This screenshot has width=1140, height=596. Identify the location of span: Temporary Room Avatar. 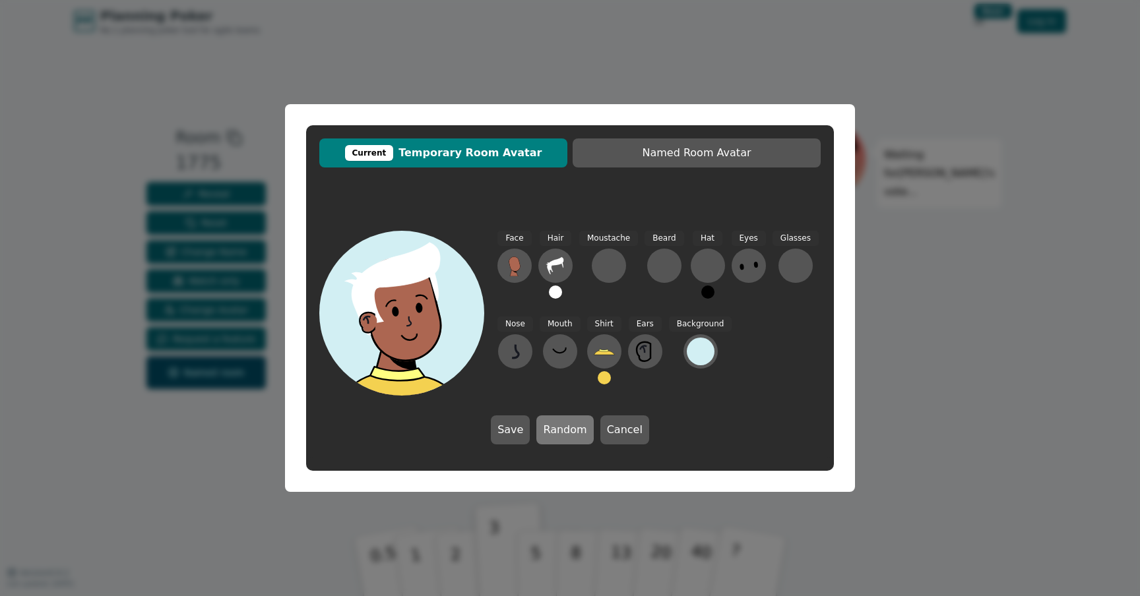
(443, 153).